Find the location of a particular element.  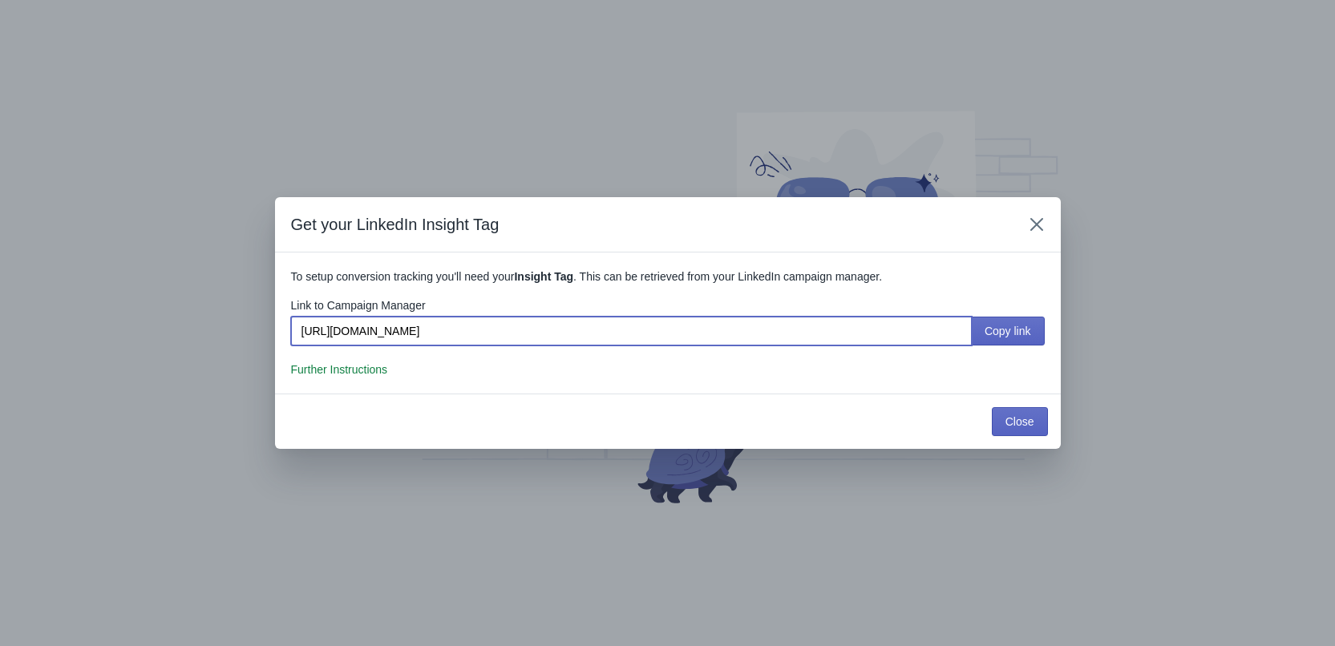

button: Copy link is located at coordinates (1008, 331).